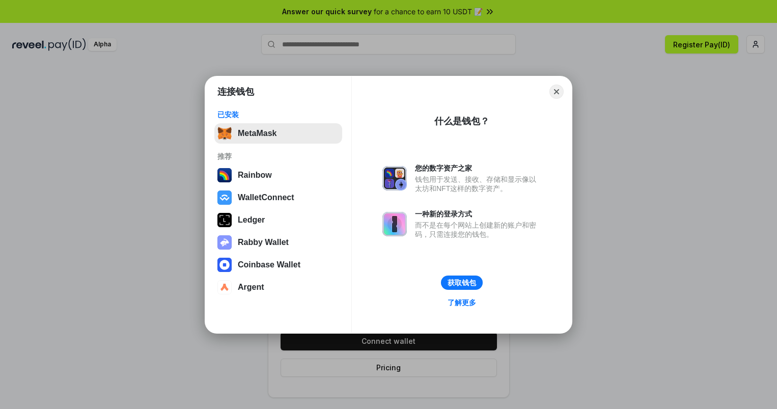 The width and height of the screenshot is (777, 409). What do you see at coordinates (225, 220) in the screenshot?
I see `img: svg+xml,%3Csvg%20xmlns%3D%22http%3A%2F%2Fwww.w3.org%2F2000%2Fsvg%22%20width%3D%2228%22%20height%3...` at bounding box center [225, 220].